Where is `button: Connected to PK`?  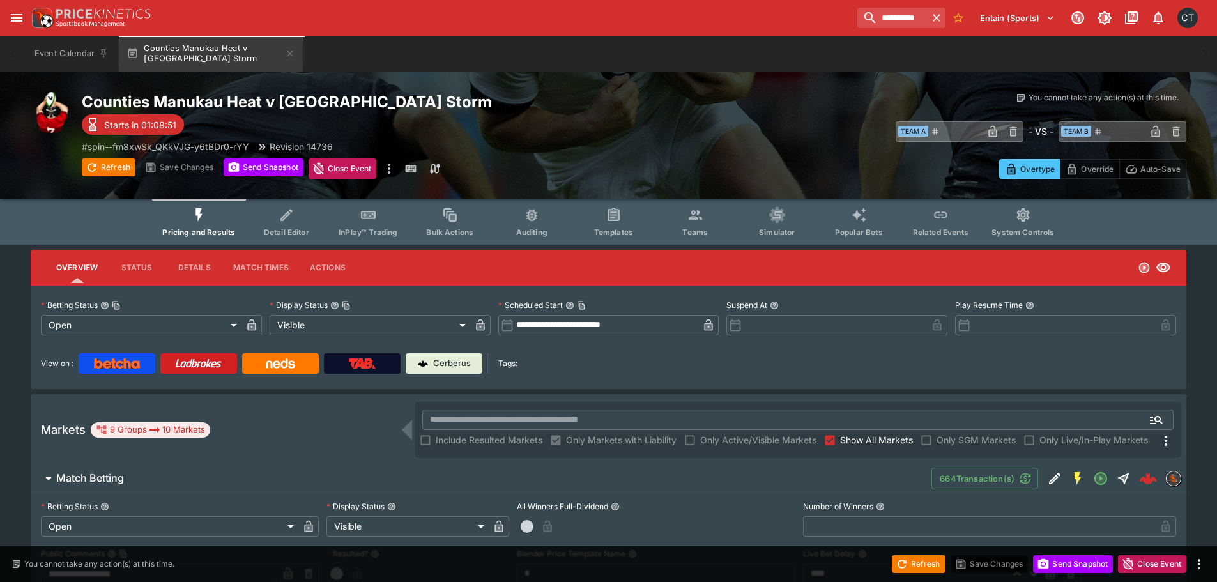 button: Connected to PK is located at coordinates (1078, 18).